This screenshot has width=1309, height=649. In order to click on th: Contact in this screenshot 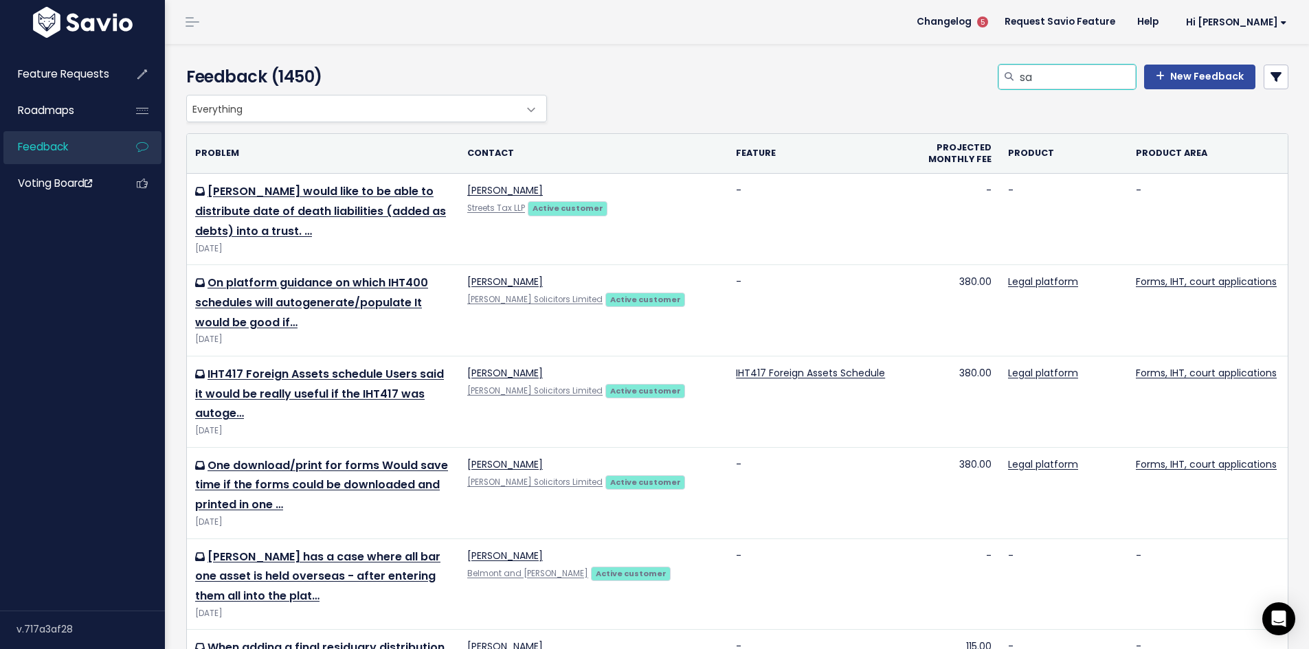, I will do `click(593, 154)`.